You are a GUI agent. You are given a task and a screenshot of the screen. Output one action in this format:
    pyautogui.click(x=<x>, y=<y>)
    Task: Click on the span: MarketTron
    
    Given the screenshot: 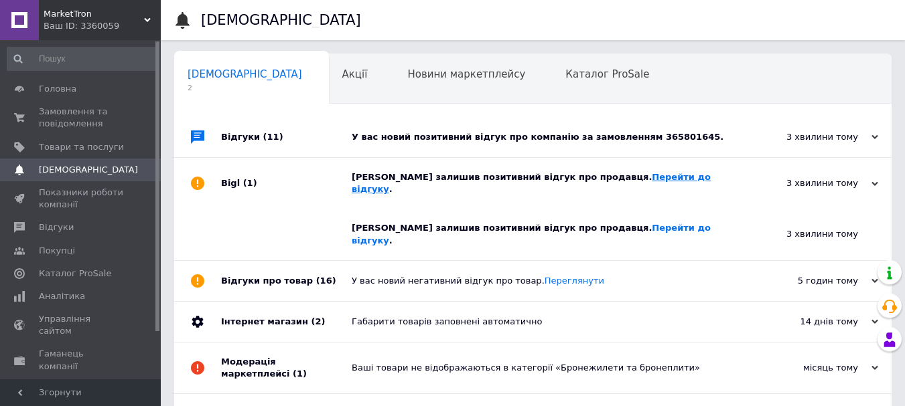 What is the action you would take?
    pyautogui.click(x=94, y=14)
    